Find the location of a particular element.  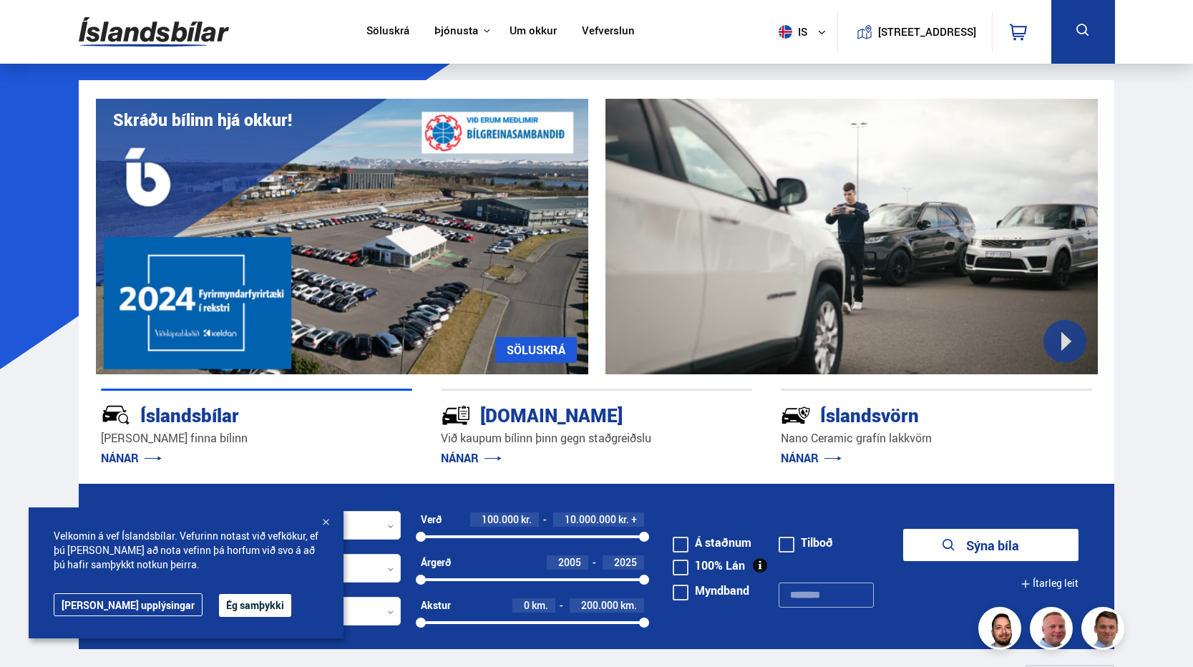

div: Íslandsvörn is located at coordinates (911, 414).